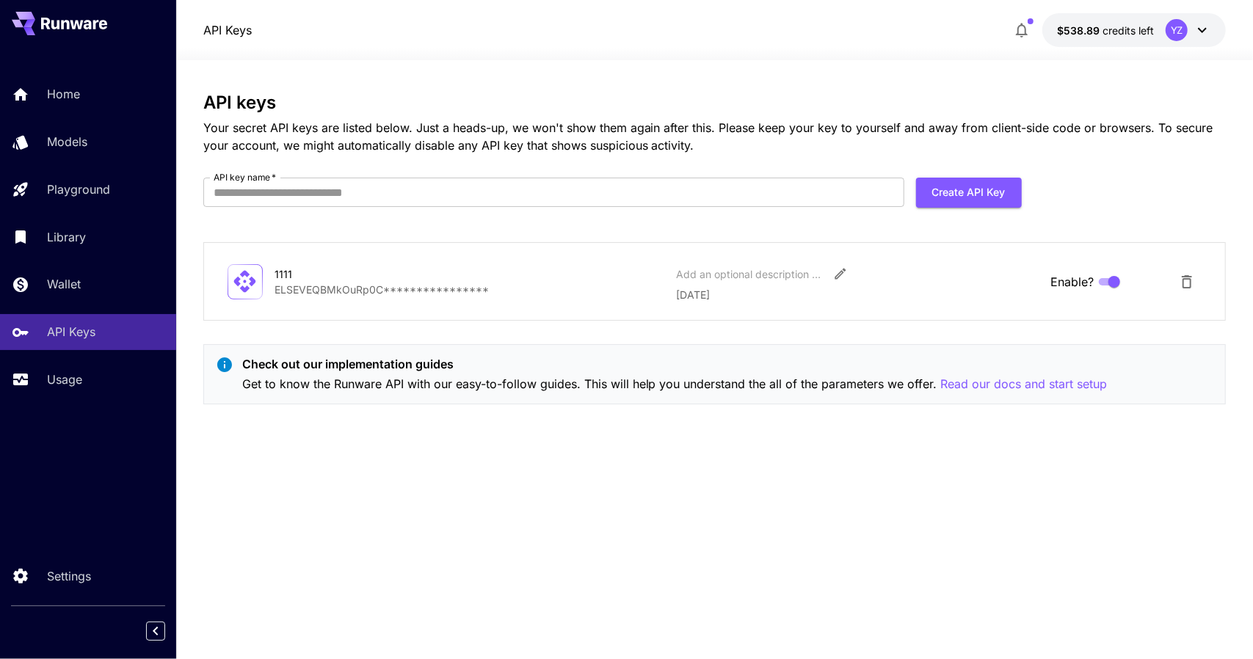 This screenshot has width=1253, height=659. Describe the element at coordinates (1071, 282) in the screenshot. I see `span: Enable?` at that location.